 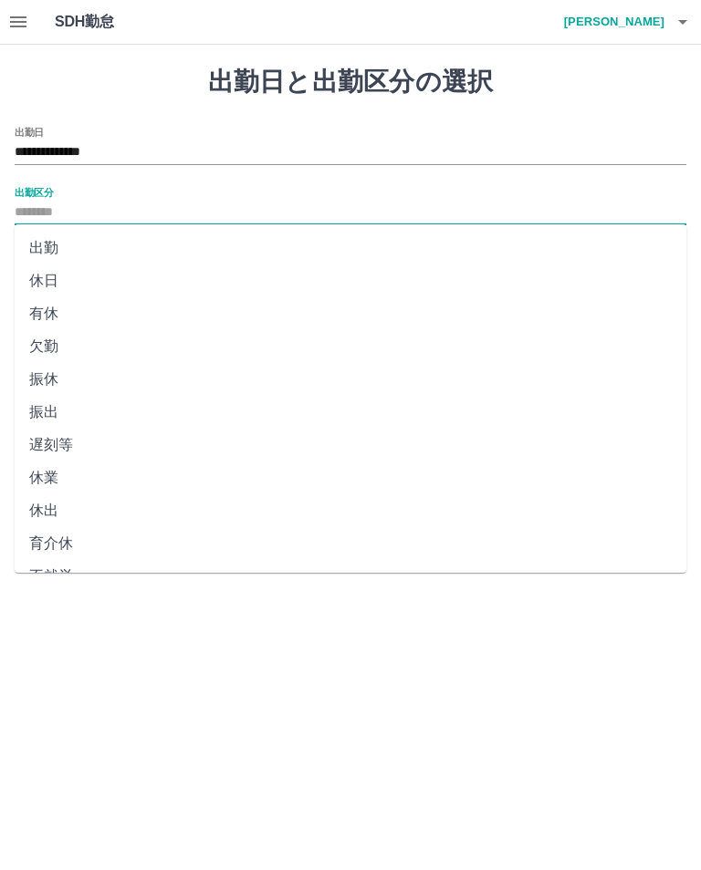 I want to click on li: 振休, so click(x=350, y=380).